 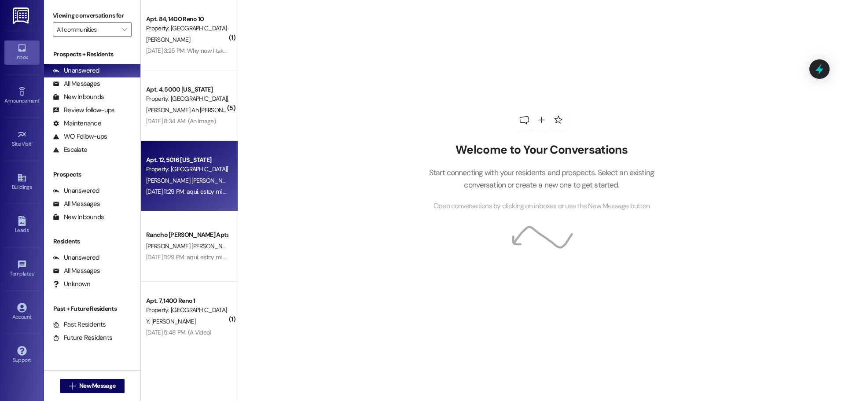 What do you see at coordinates (84, 110) in the screenshot?
I see `div: Review follow-ups` at bounding box center [84, 110].